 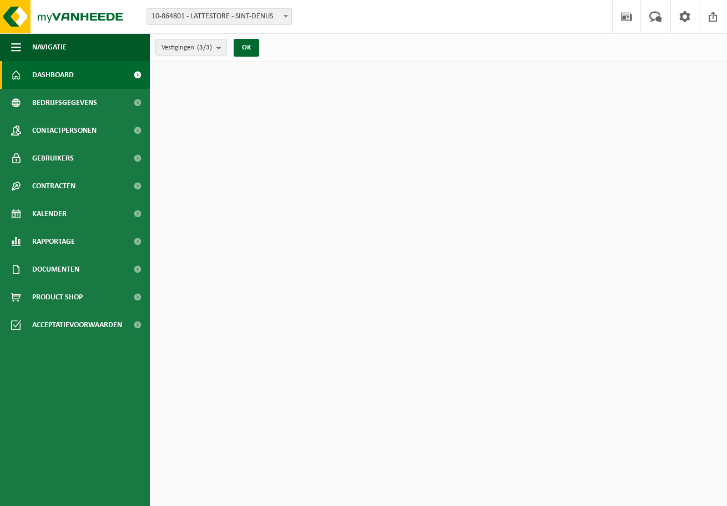 I want to click on span: Navigatie, so click(x=49, y=47).